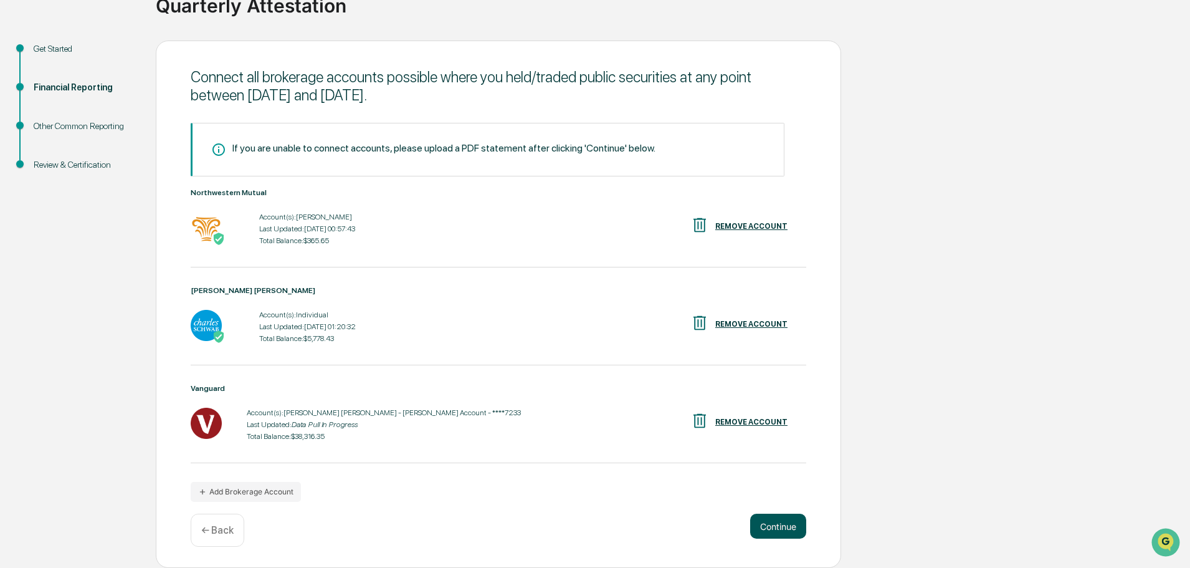  What do you see at coordinates (206, 227) in the screenshot?
I see `img: Northwestern Mutual - Active` at bounding box center [206, 227].